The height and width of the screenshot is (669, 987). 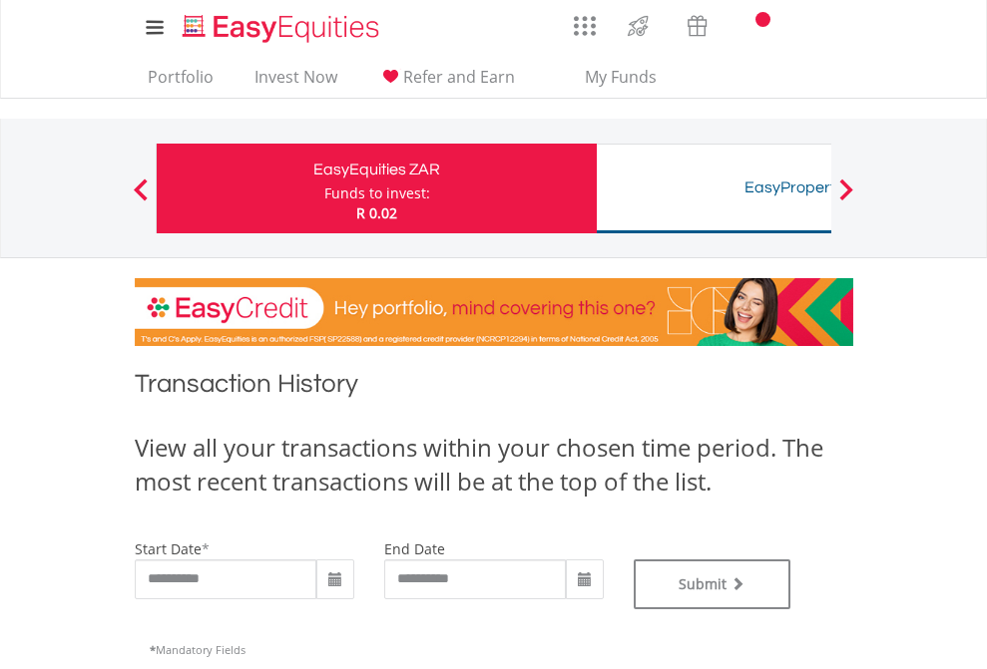 I want to click on button: Previous, so click(x=141, y=199).